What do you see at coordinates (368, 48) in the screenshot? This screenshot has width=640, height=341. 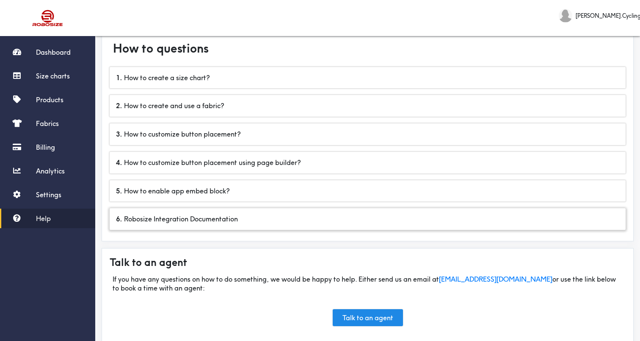 I see `div: How to questions` at bounding box center [368, 48].